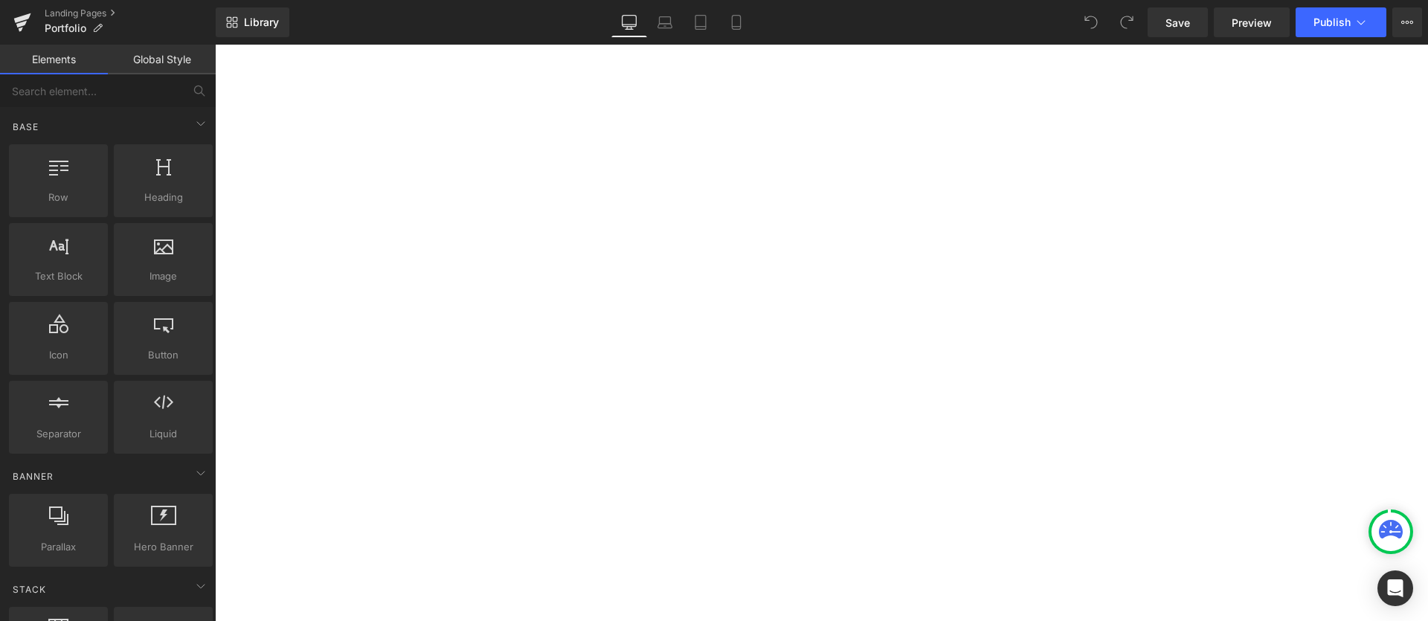 The width and height of the screenshot is (1428, 621). What do you see at coordinates (33, 476) in the screenshot?
I see `span: Banner` at bounding box center [33, 476].